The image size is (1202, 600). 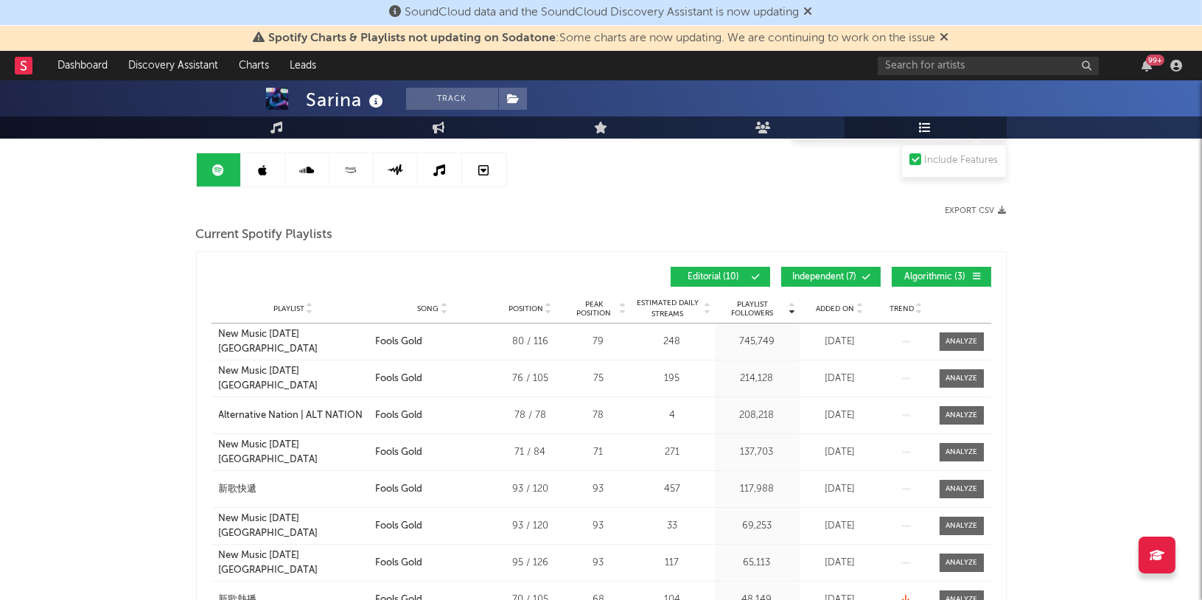 I want to click on div: 71 / 84, so click(x=530, y=452).